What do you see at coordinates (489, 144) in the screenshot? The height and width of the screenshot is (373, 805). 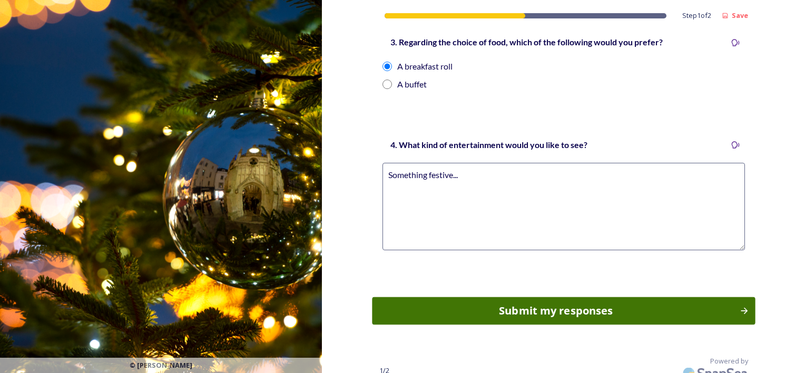 I see `strong: 4. What kind of entertainment would you like to see?` at bounding box center [489, 144].